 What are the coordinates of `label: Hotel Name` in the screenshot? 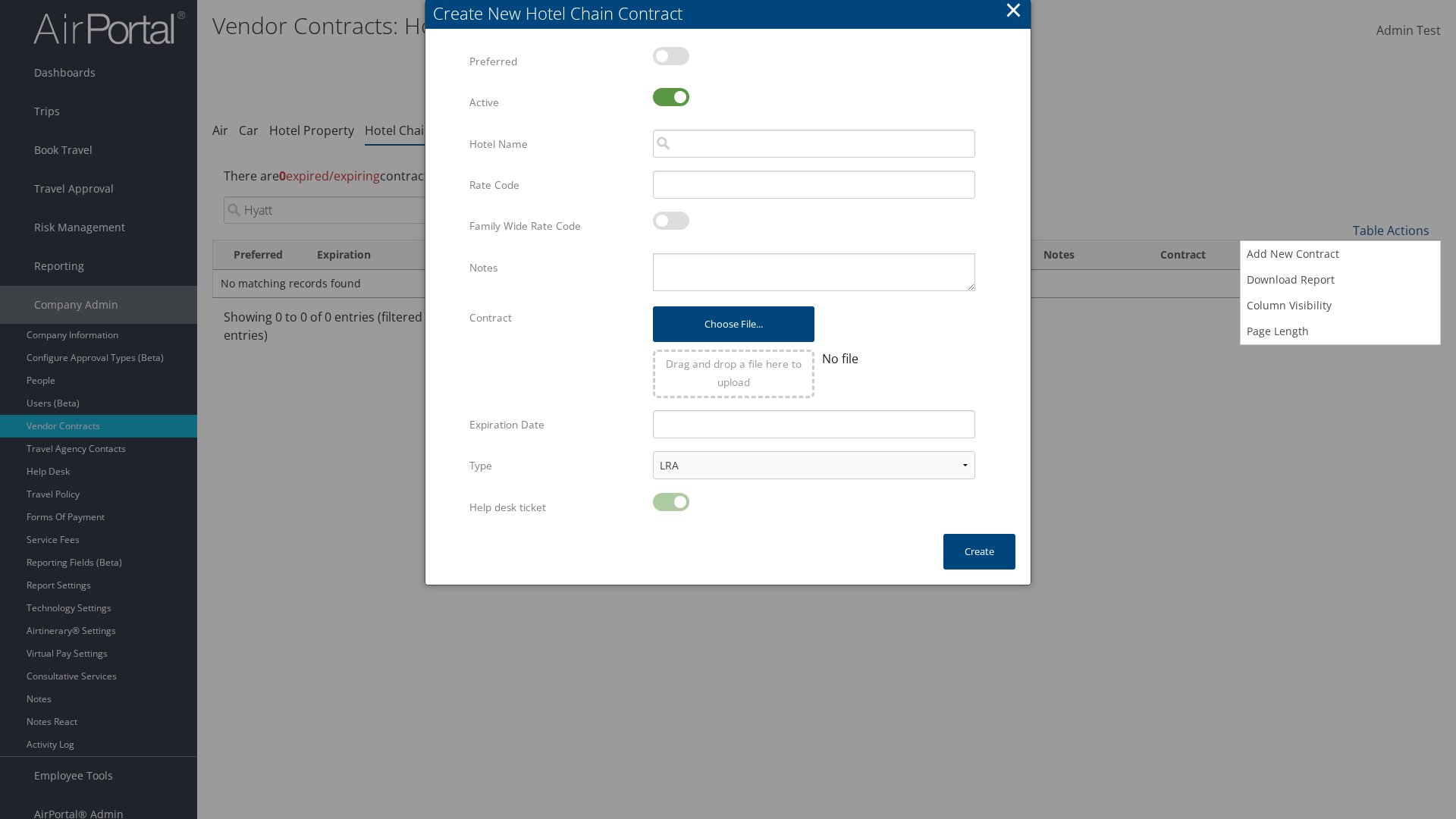 It's located at (555, 144).